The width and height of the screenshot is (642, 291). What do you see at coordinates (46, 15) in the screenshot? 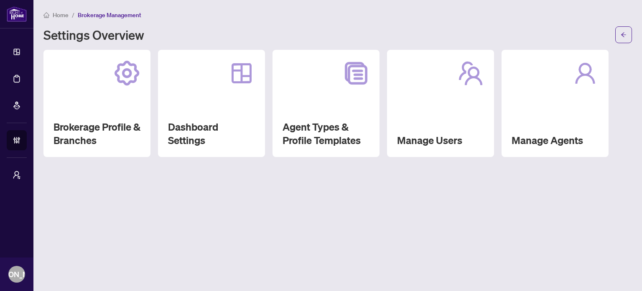
I see `span: home` at bounding box center [46, 15].